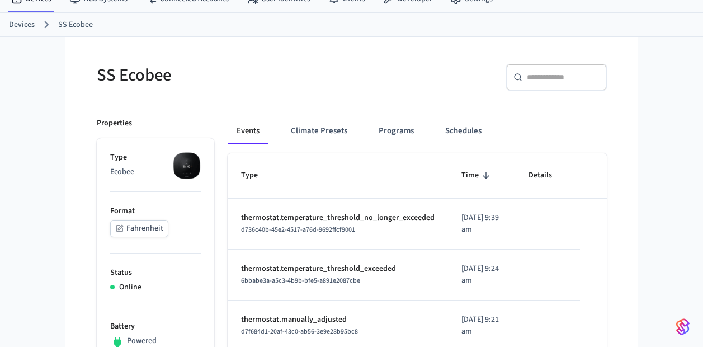 Image resolution: width=703 pixels, height=347 pixels. Describe the element at coordinates (221, 75) in the screenshot. I see `h5: SS Ecobee` at that location.